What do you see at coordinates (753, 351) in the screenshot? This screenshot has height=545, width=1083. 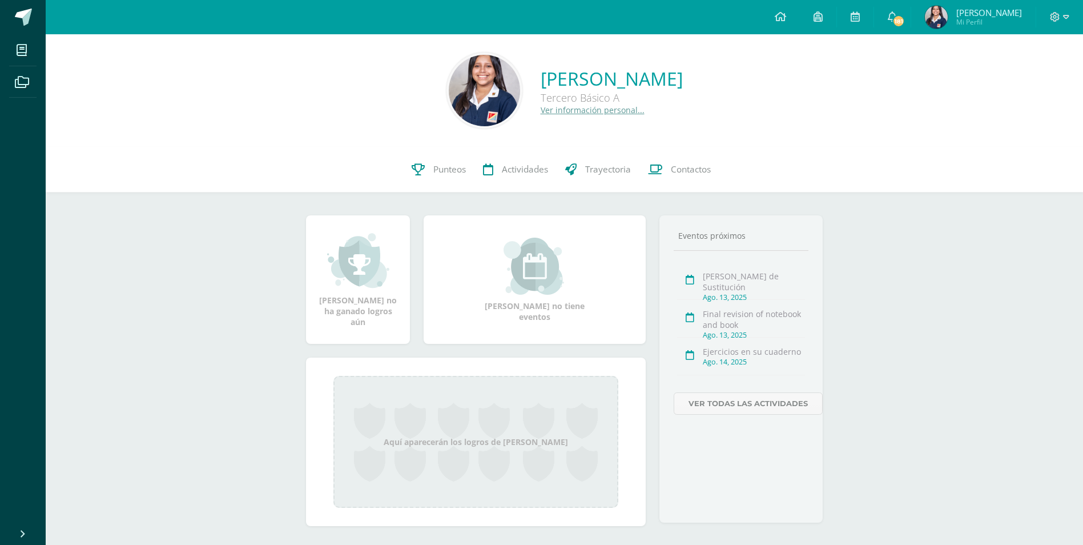 I see `div: Ejercicios en su cuaderno` at bounding box center [753, 351].